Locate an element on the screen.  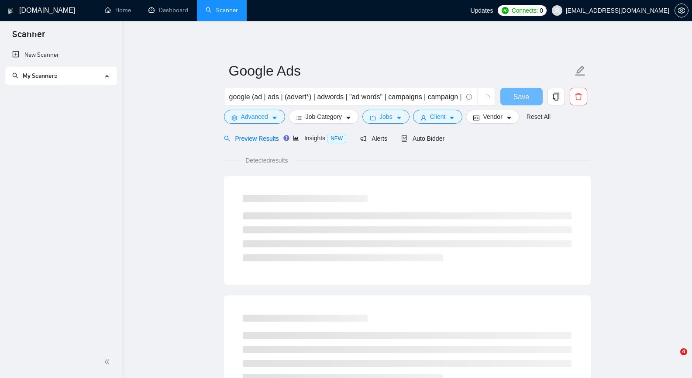
span: Client is located at coordinates (438, 117).